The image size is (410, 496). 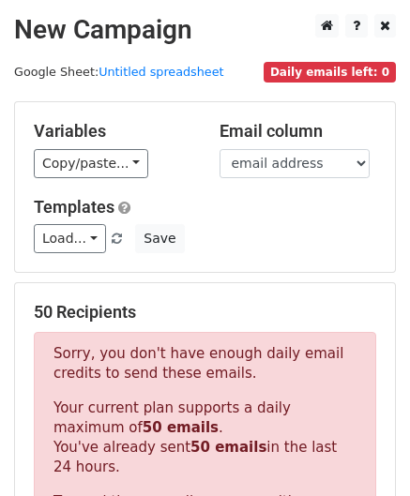 I want to click on h2: New Campaign, so click(x=205, y=30).